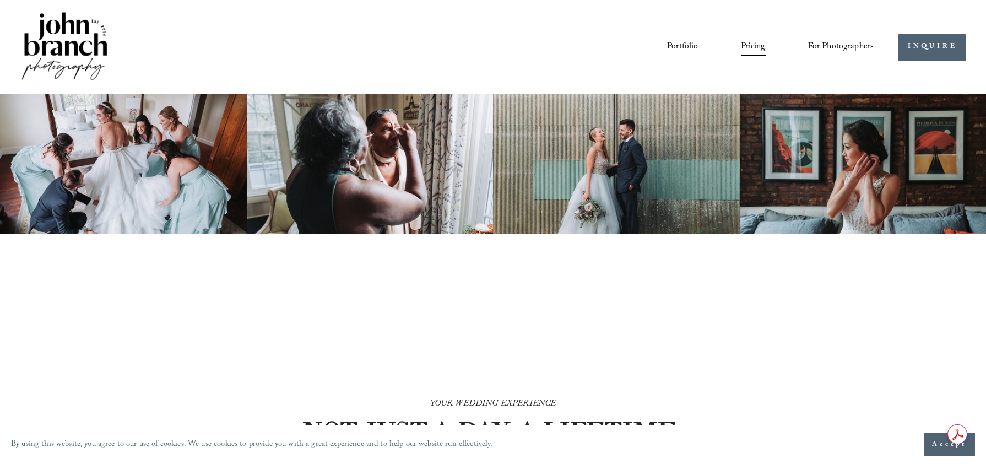 This screenshot has height=464, width=986. Describe the element at coordinates (370, 164) in the screenshot. I see `img: Woman applying makeup to another woman near a window with floral curtains and autumn flowers.` at that location.